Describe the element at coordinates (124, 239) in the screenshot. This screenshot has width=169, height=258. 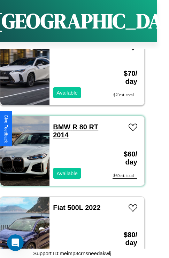
I see `h3: $ 80 / day` at that location.